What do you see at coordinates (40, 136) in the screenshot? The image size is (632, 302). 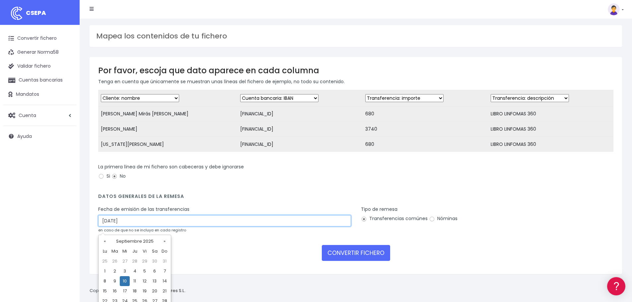 I see `a: Ayuda` at bounding box center [40, 136].